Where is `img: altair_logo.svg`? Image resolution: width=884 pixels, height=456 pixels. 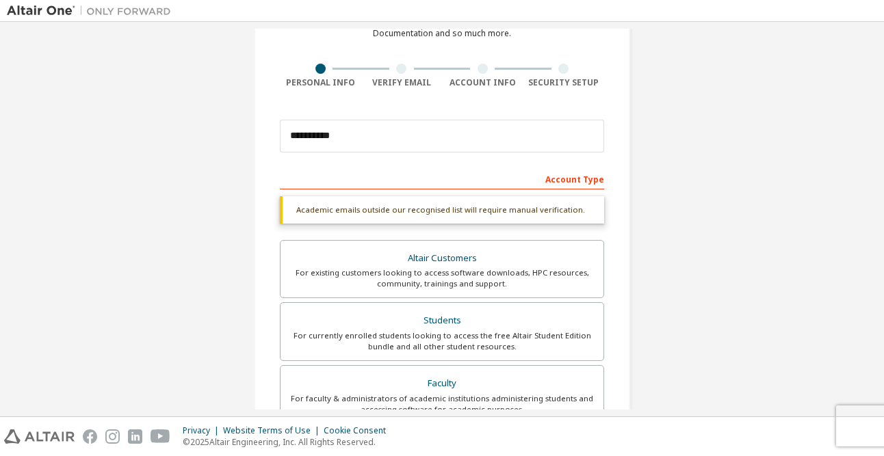
img: altair_logo.svg is located at coordinates (39, 437).